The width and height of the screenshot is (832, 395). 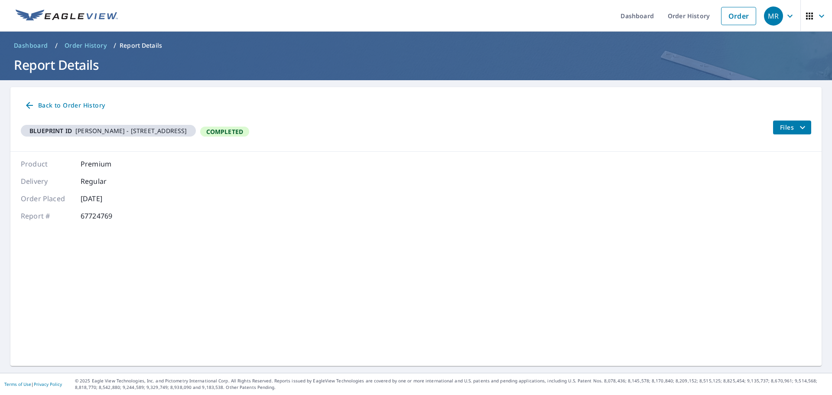 What do you see at coordinates (739, 16) in the screenshot?
I see `a: Order` at bounding box center [739, 16].